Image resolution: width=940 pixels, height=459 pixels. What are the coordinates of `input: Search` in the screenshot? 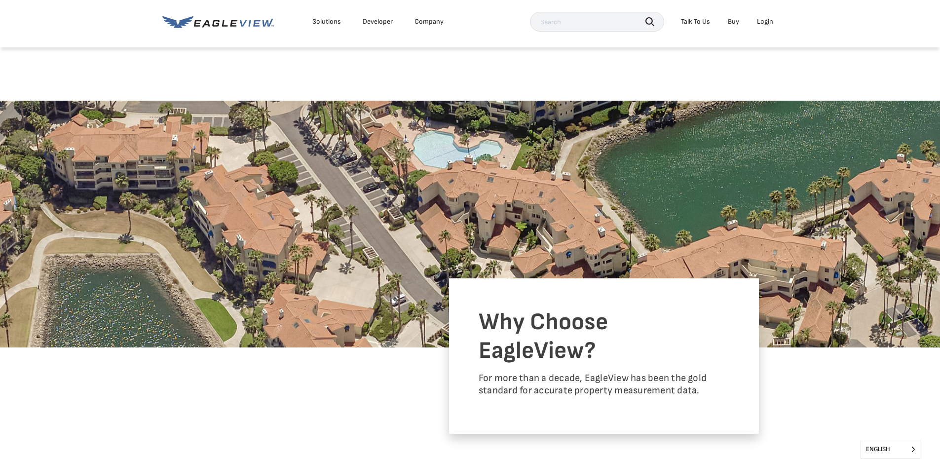 It's located at (597, 22).